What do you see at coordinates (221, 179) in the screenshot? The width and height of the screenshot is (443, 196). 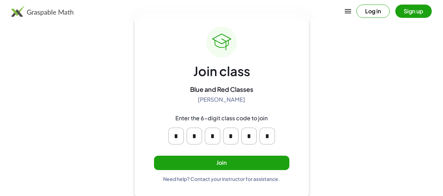 I see `div: Need help? Contact your instructor for assistance.` at bounding box center [221, 179].